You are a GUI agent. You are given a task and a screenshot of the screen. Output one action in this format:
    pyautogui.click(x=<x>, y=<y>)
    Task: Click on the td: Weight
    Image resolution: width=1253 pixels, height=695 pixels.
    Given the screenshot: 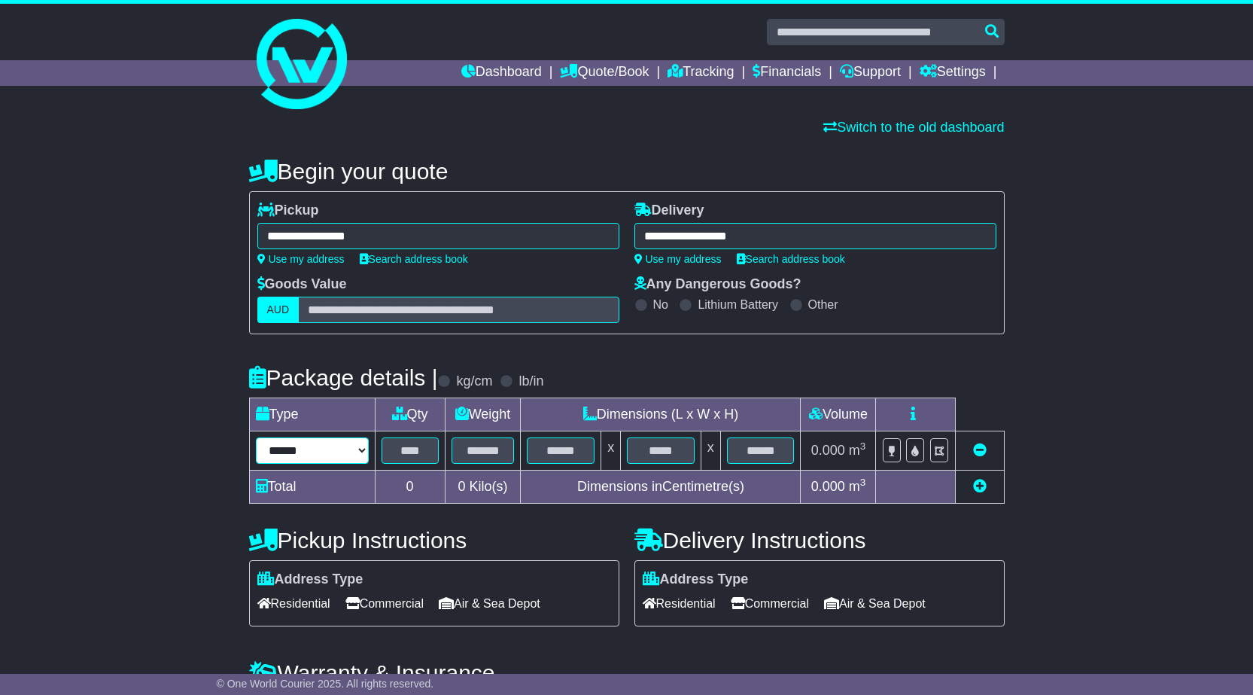 What is the action you would take?
    pyautogui.click(x=482, y=415)
    